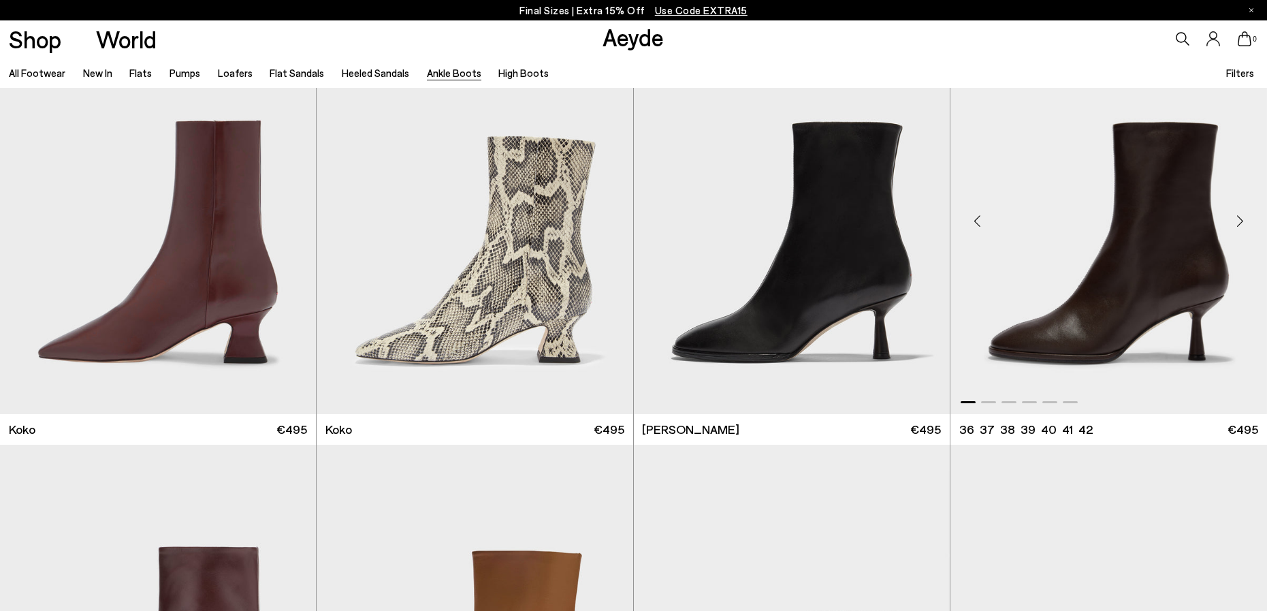  What do you see at coordinates (1108, 215) in the screenshot?
I see `div: 1 / 6` at bounding box center [1108, 215].